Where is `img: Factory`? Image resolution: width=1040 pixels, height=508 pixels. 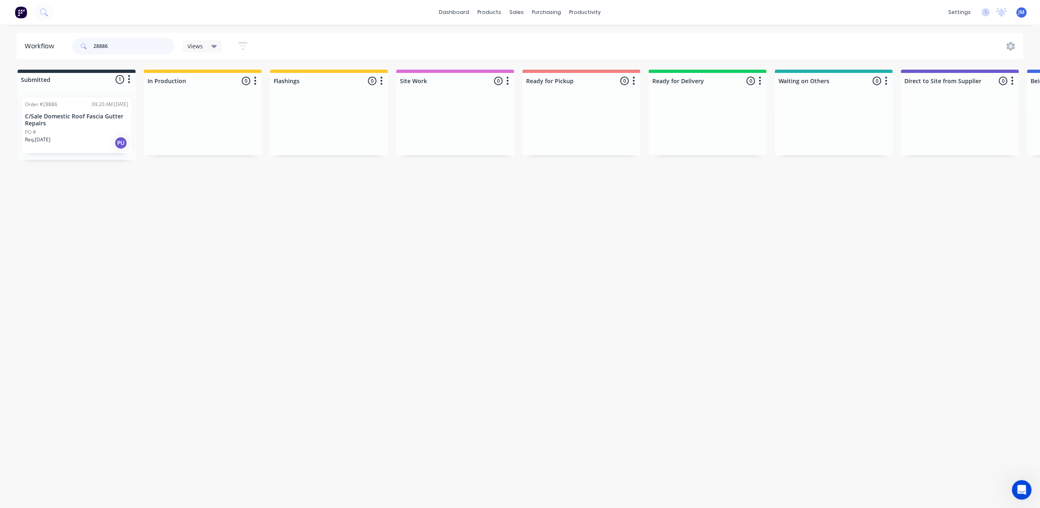
img: Factory is located at coordinates (21, 12).